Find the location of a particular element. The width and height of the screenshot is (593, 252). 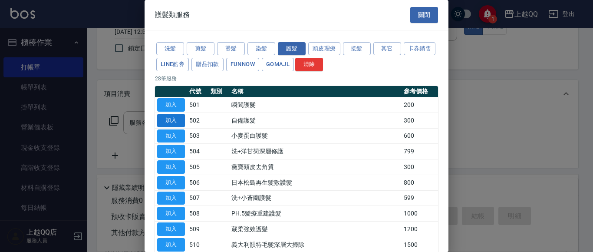

td: 502 is located at coordinates (198, 120).